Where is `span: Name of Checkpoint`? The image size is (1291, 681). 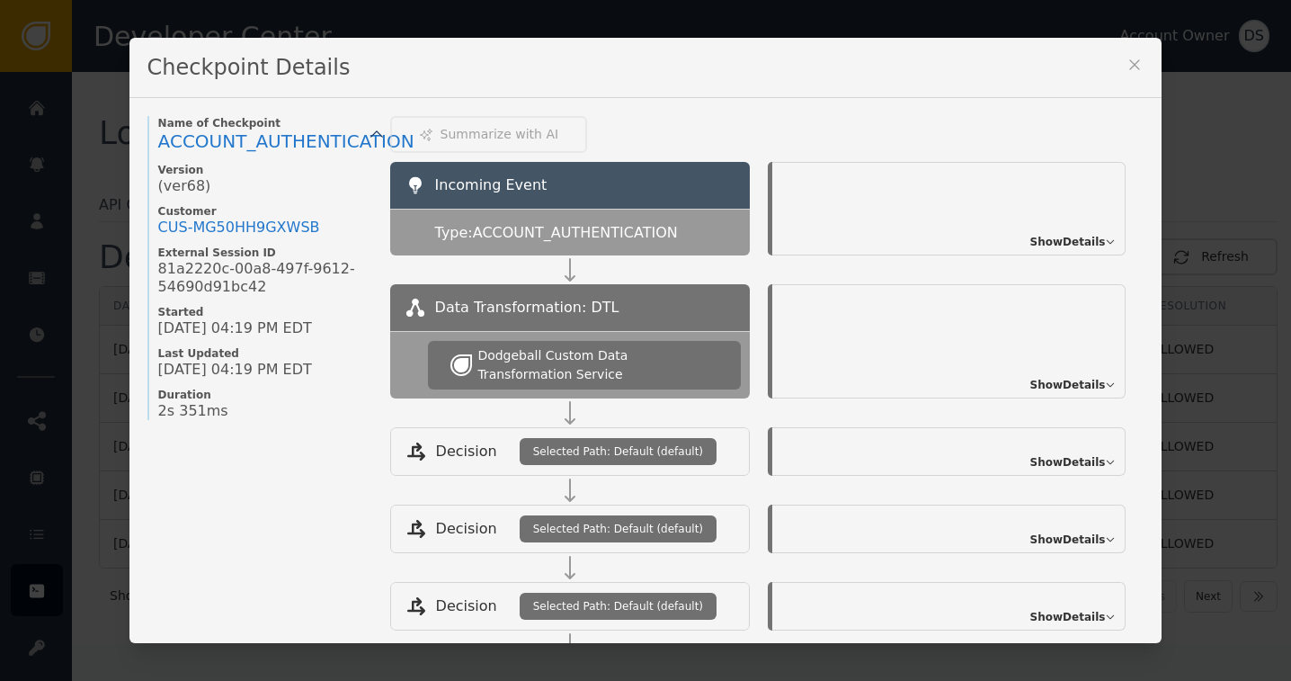 span: Name of Checkpoint is located at coordinates (265, 123).